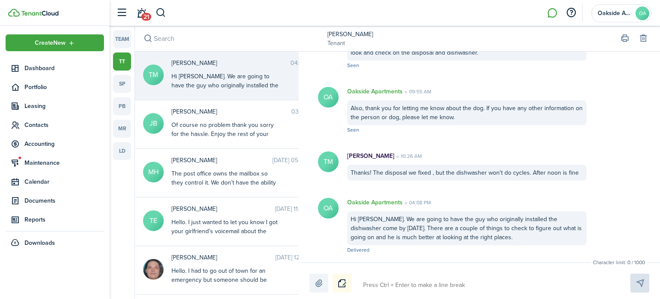 The height and width of the screenshot is (299, 660). I want to click on span: Jennifer Dahn, so click(224, 257).